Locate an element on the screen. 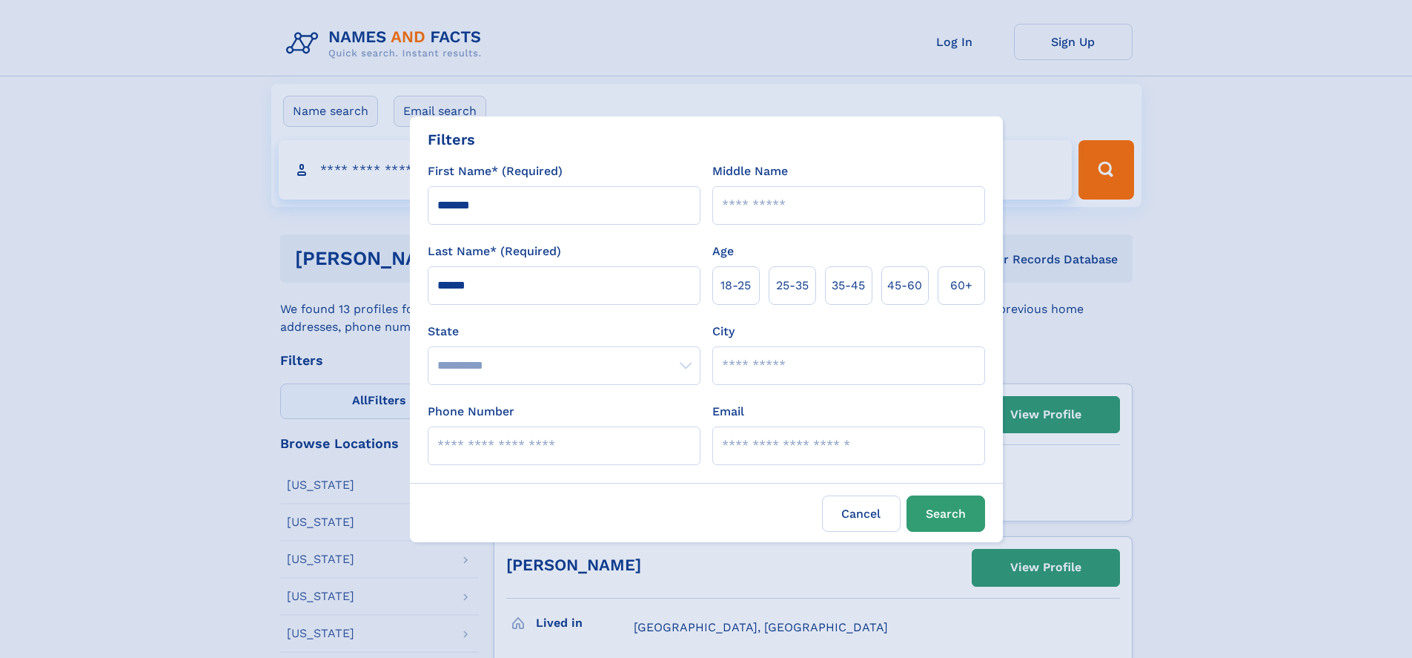 The height and width of the screenshot is (658, 1412). label: Middle Name is located at coordinates (750, 171).